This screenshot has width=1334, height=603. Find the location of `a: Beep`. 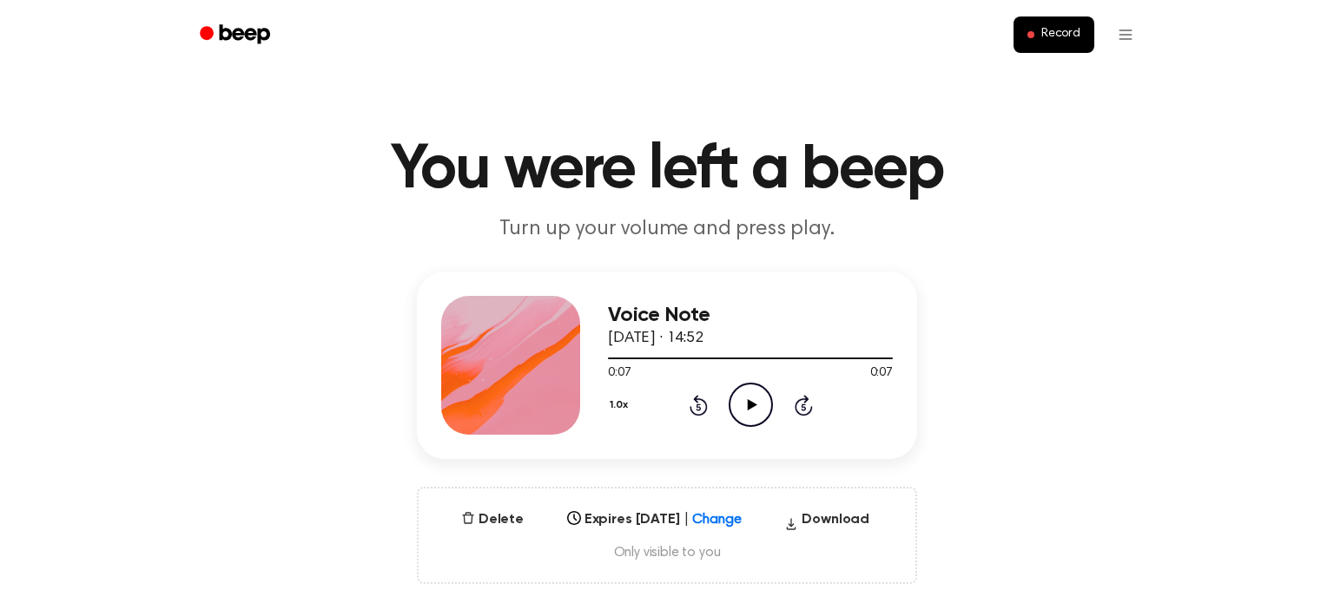

a: Beep is located at coordinates (236, 35).